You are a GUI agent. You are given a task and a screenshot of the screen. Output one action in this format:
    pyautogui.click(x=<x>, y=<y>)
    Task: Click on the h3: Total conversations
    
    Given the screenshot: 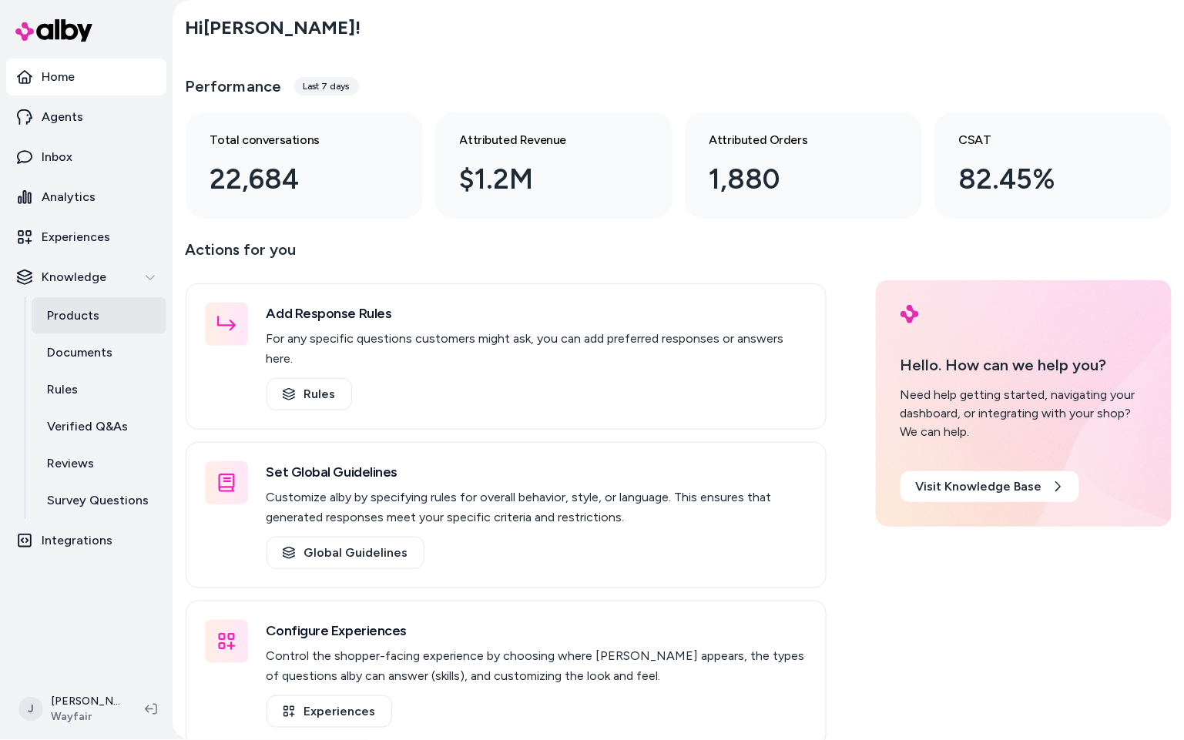 What is the action you would take?
    pyautogui.click(x=292, y=140)
    